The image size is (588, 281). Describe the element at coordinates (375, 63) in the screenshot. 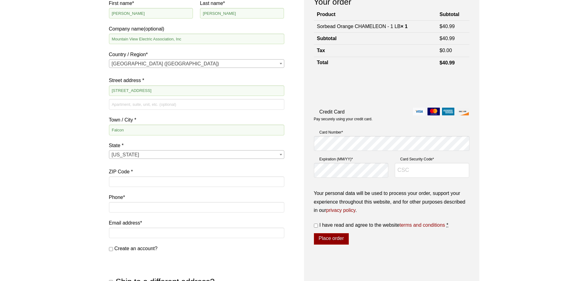

I see `th: Total` at that location.